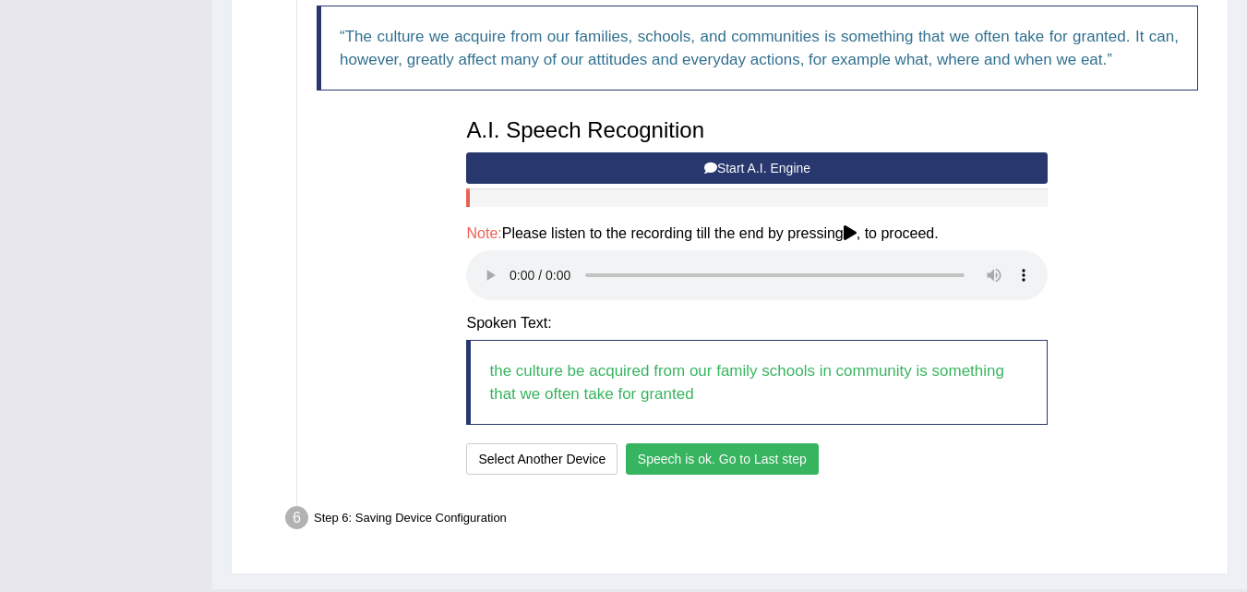  What do you see at coordinates (484, 233) in the screenshot?
I see `span: Note:` at bounding box center [484, 233].